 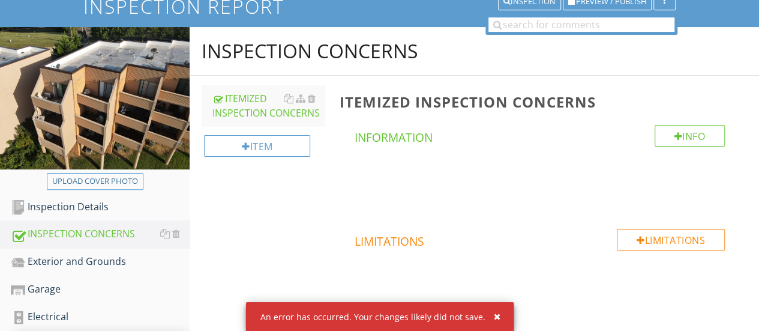 I want to click on h4: Information, so click(x=539, y=135).